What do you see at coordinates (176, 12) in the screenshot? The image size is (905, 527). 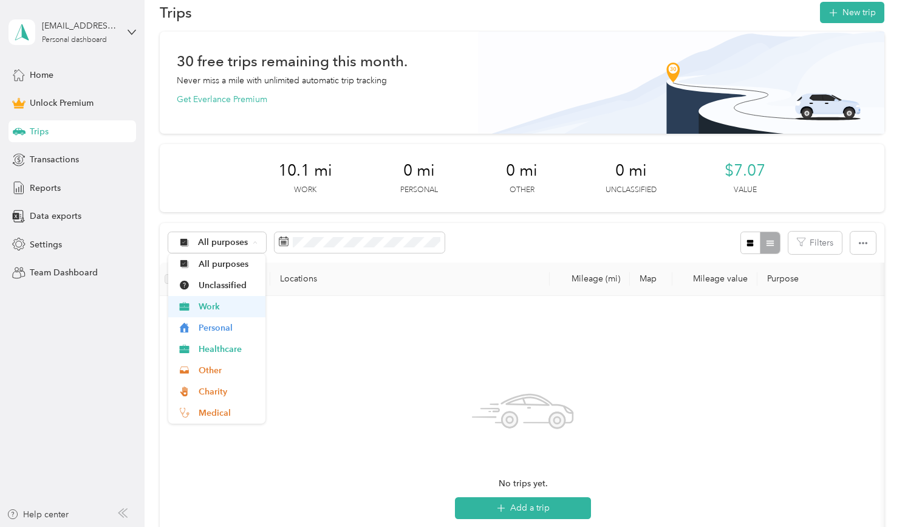 I see `h1: Trips` at bounding box center [176, 12].